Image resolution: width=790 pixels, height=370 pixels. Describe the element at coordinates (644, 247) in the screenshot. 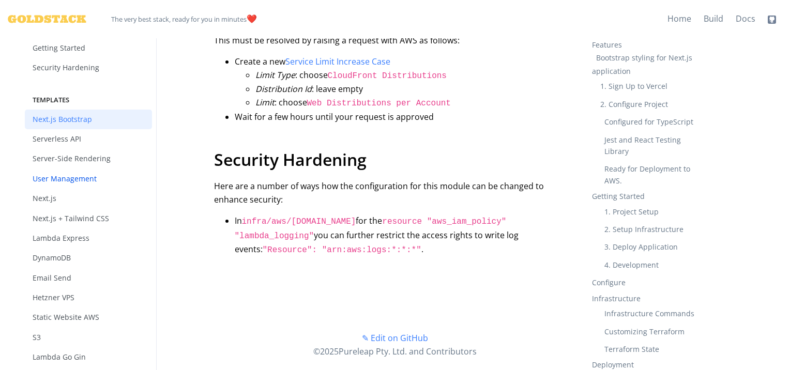

I see `a: 3. Deploy Application` at that location.